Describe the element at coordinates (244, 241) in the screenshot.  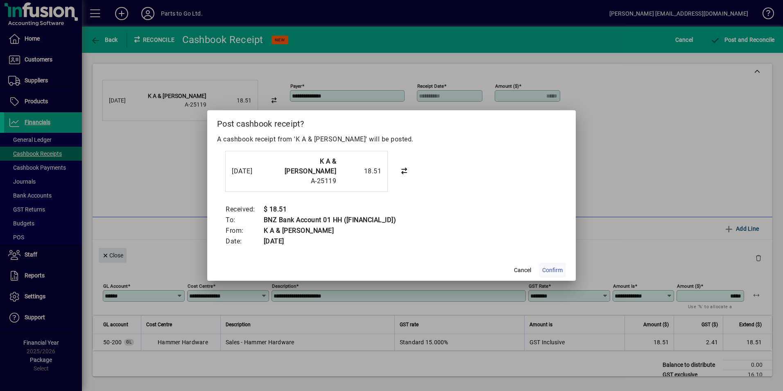
I see `td: Date:` at that location.